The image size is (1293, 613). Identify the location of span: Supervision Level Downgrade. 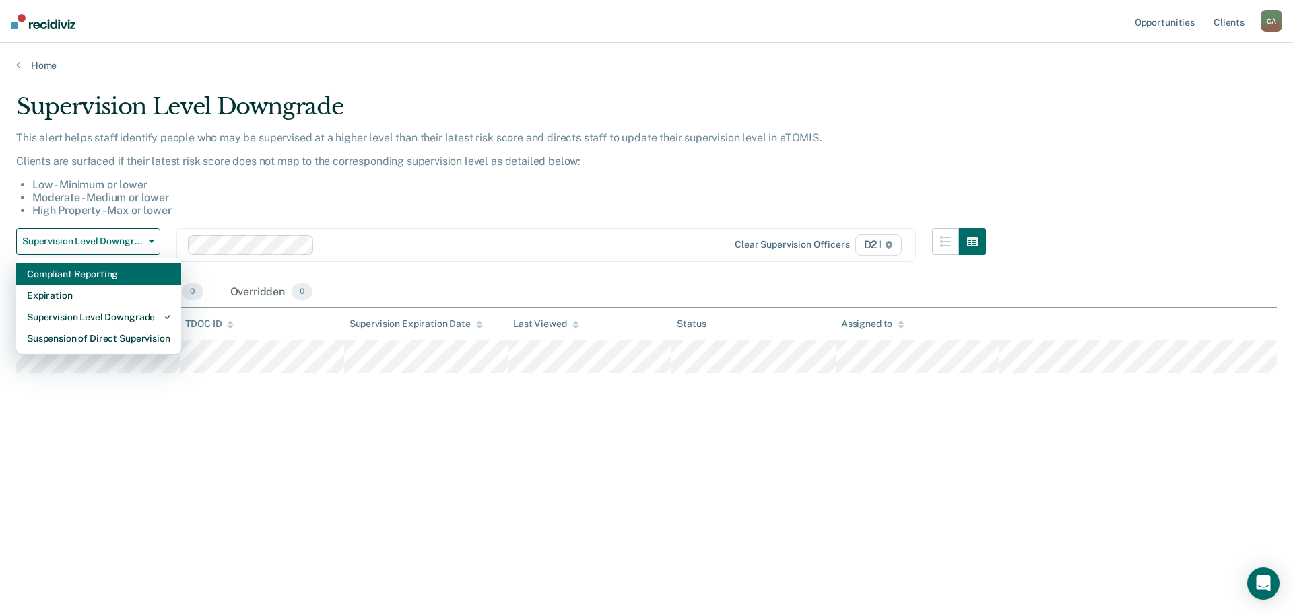
(83, 241).